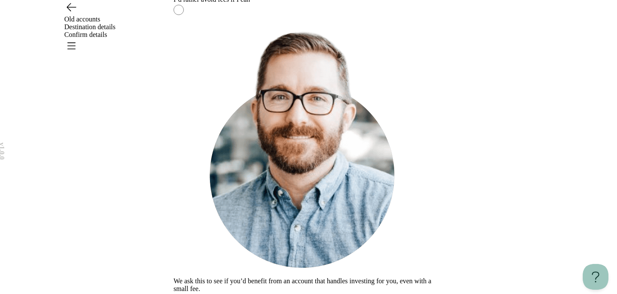 The width and height of the screenshot is (617, 294). What do you see at coordinates (309, 285) in the screenshot?
I see `div: We ask this to see if you’d benefit from an account that handles investing for you, even with a s...` at bounding box center [309, 285].